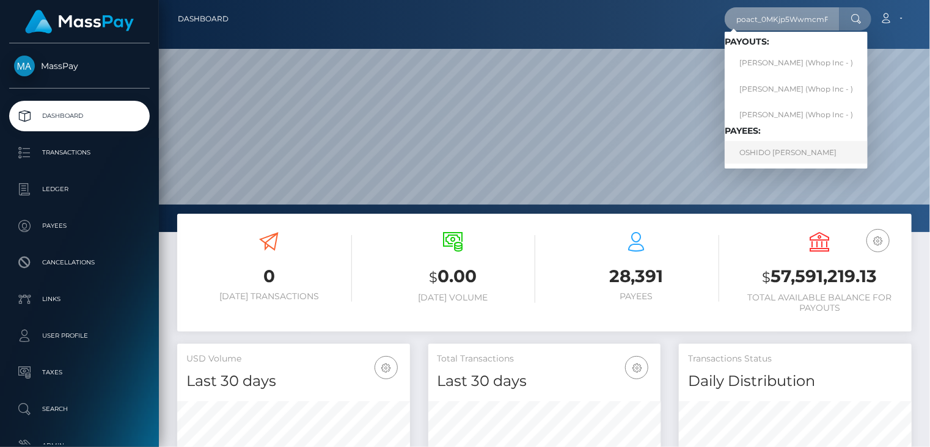 Image resolution: width=930 pixels, height=447 pixels. What do you see at coordinates (79, 66) in the screenshot?
I see `span: MassPay` at bounding box center [79, 66].